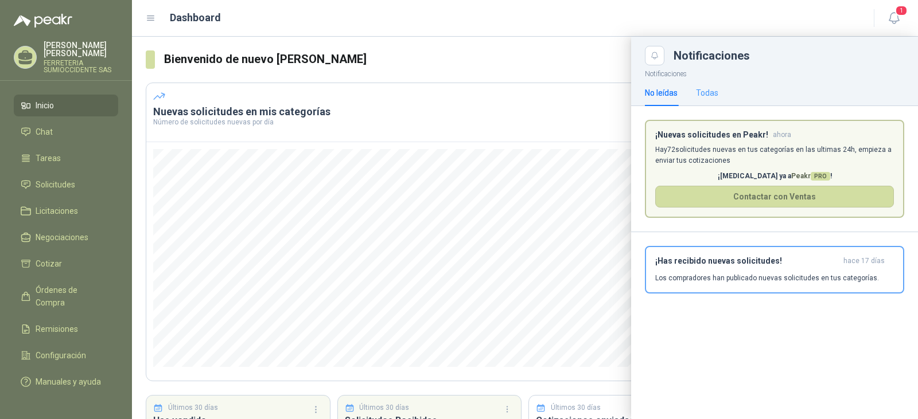 The width and height of the screenshot is (918, 419). Describe the element at coordinates (782, 135) in the screenshot. I see `span: ahora` at that location.